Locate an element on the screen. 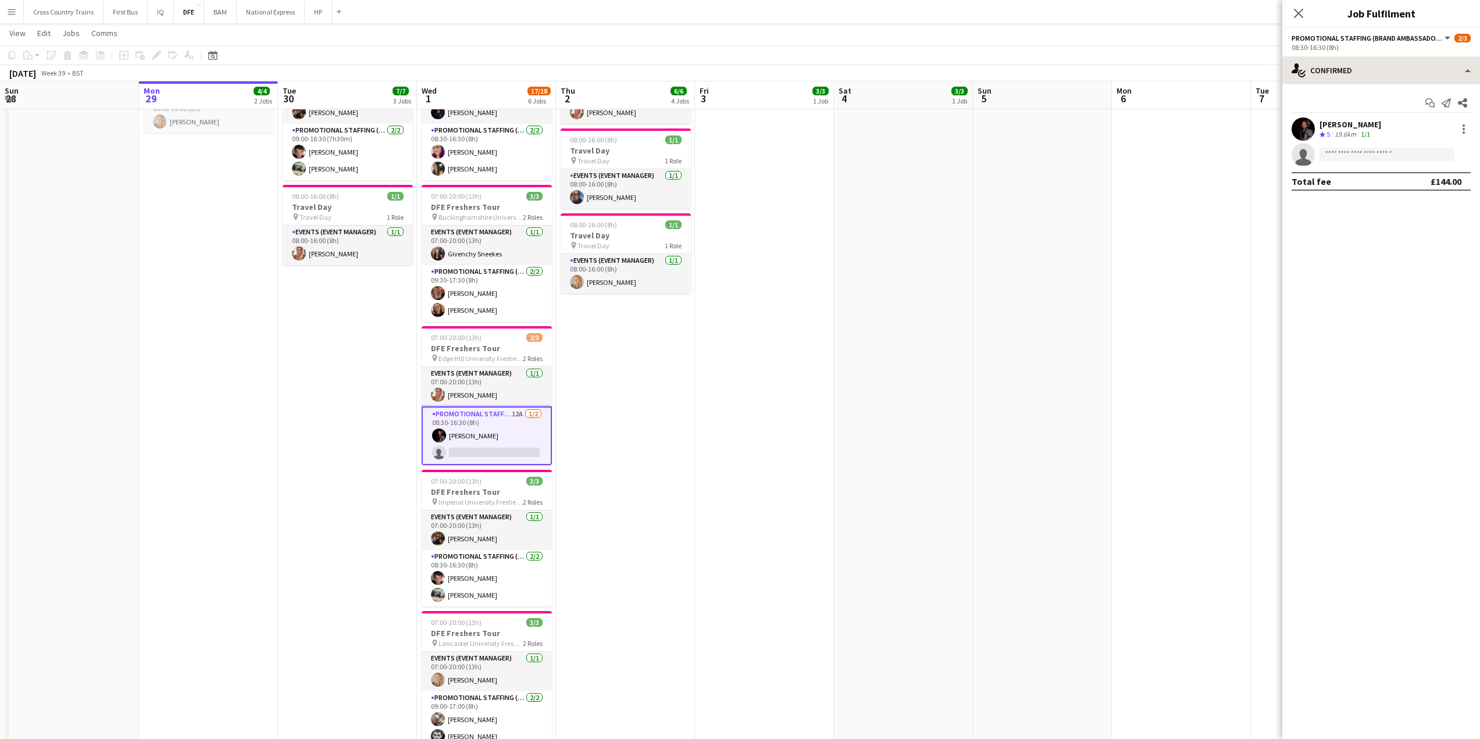 The height and width of the screenshot is (739, 1480). app-job-card: 07:00-20:00 (13h)3/3DFE Freshers Tour Brighton University Freshers Fair2 RolesEvents (Event Manag... is located at coordinates (487, 112).